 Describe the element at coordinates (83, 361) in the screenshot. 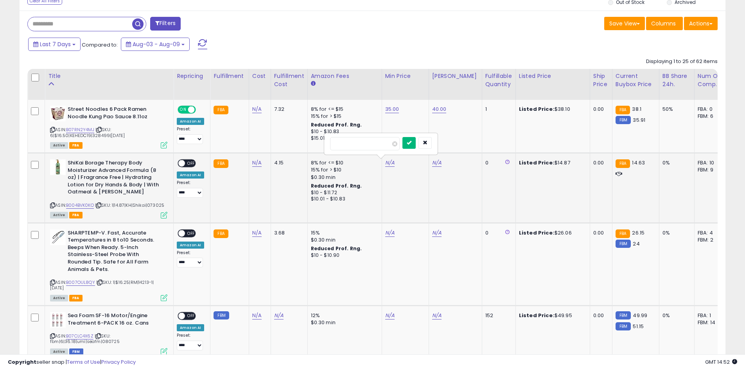

I see `a: Terms of Use` at that location.